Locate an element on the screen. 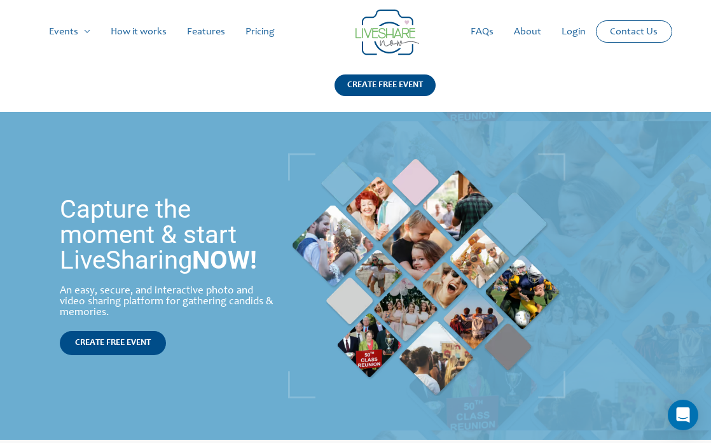 The height and width of the screenshot is (443, 711). div: An easy, secure, and interactive photo and video sharing platform for gathering candids & memories. is located at coordinates (170, 302).